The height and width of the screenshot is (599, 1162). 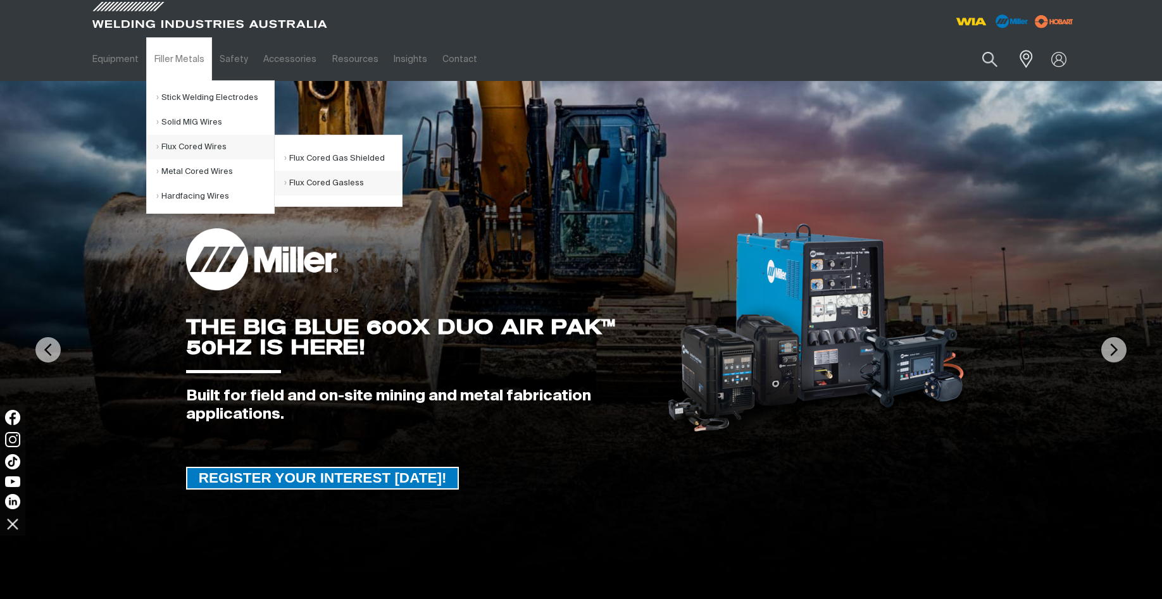 I want to click on button: Search products, so click(x=990, y=59).